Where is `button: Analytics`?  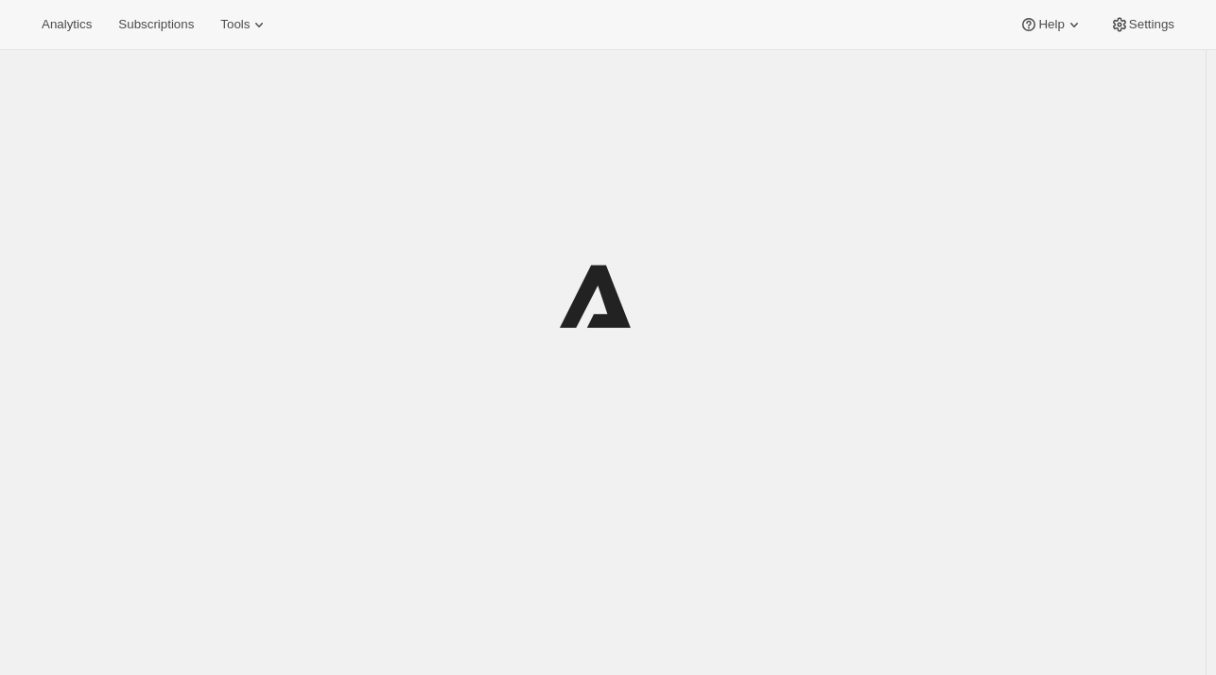 button: Analytics is located at coordinates (66, 25).